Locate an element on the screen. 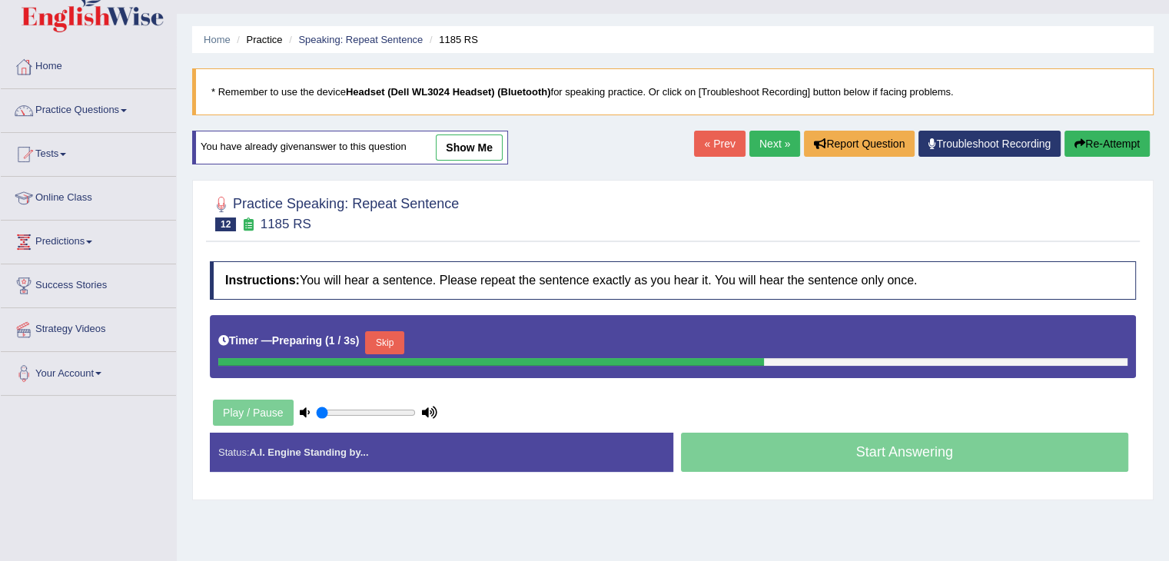 The image size is (1169, 561). button: Report Question is located at coordinates (859, 144).